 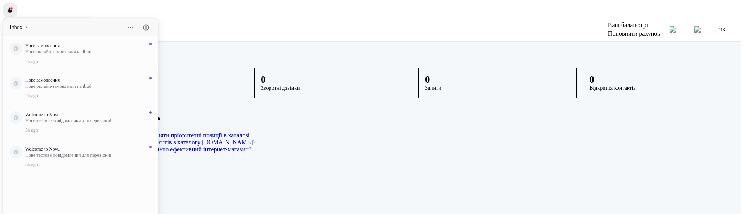 What do you see at coordinates (722, 29) in the screenshot?
I see `span: uk` at bounding box center [722, 29].